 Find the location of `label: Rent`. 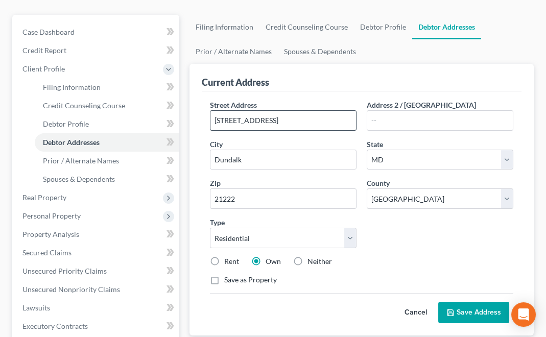

label: Rent is located at coordinates (232, 262).